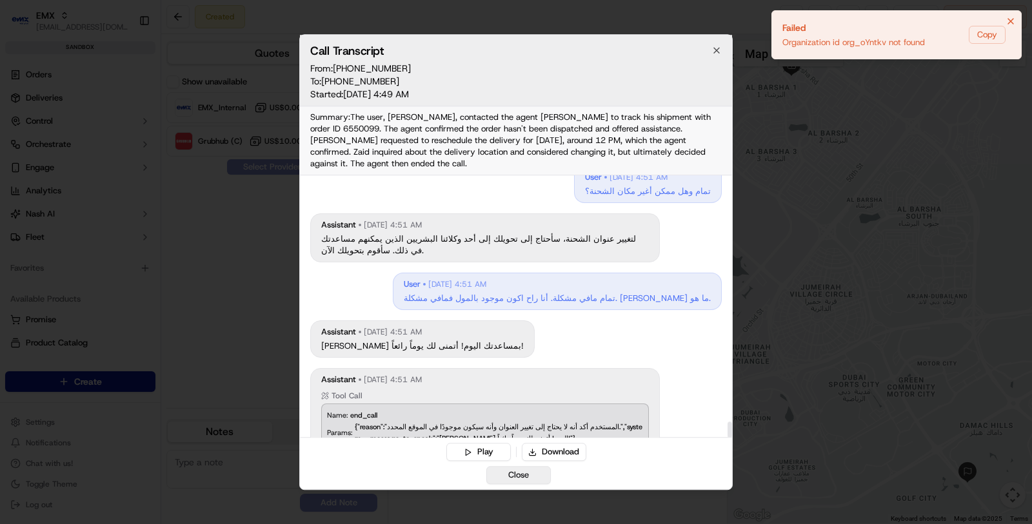  What do you see at coordinates (39, 134) in the screenshot?
I see `img: 8016278978528_b943e370aa5ada12b00a_72.png` at bounding box center [39, 134].